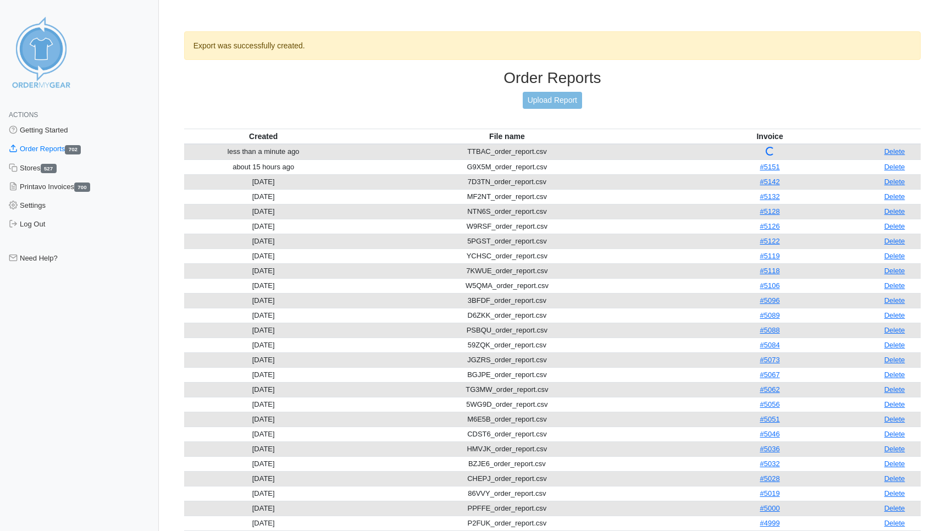 The image size is (952, 531). I want to click on span: Actions, so click(23, 115).